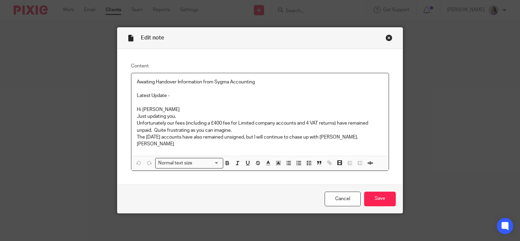 This screenshot has width=520, height=241. Describe the element at coordinates (152, 38) in the screenshot. I see `span: Edit note` at that location.